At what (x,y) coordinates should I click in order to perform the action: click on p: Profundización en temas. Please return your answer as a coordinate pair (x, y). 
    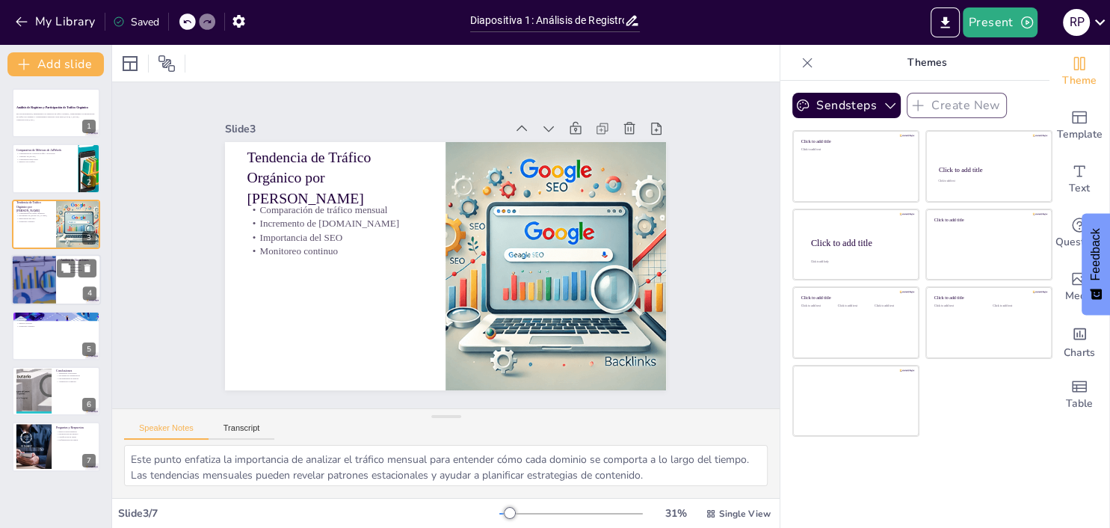
    Looking at the image, I should click on (75, 439).